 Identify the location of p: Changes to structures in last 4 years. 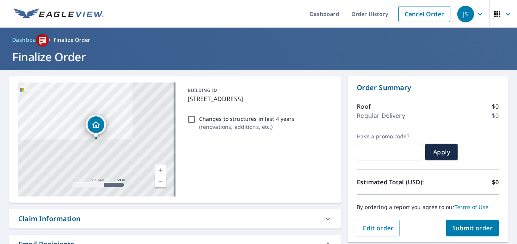
(247, 119).